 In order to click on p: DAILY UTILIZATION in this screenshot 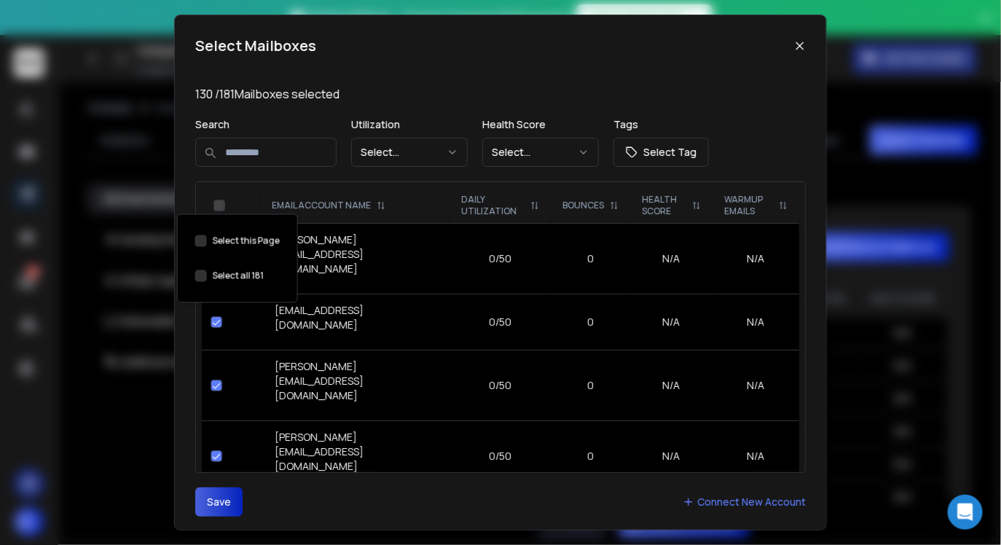, I will do `click(492, 205)`.